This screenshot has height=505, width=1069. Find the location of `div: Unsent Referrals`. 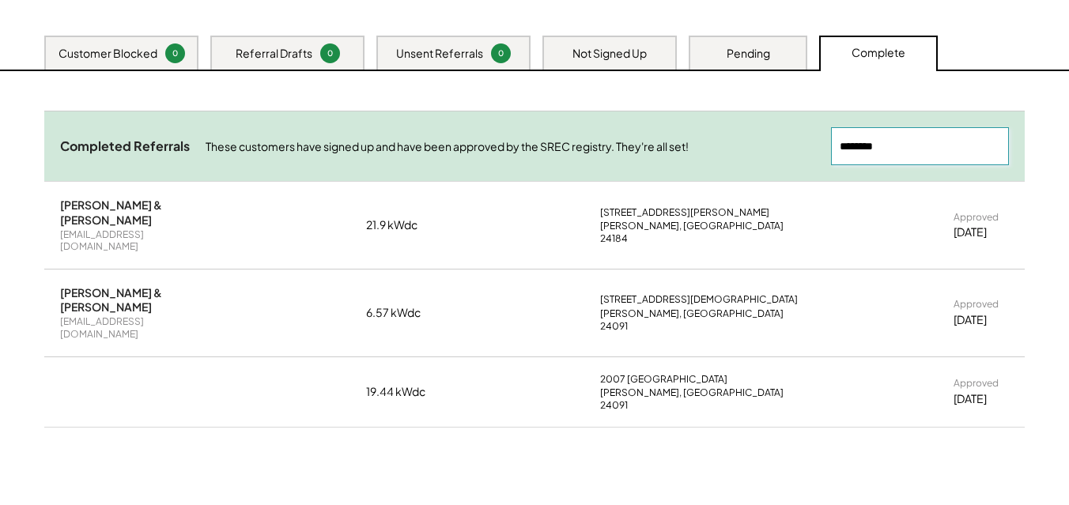

div: Unsent Referrals is located at coordinates (440, 54).